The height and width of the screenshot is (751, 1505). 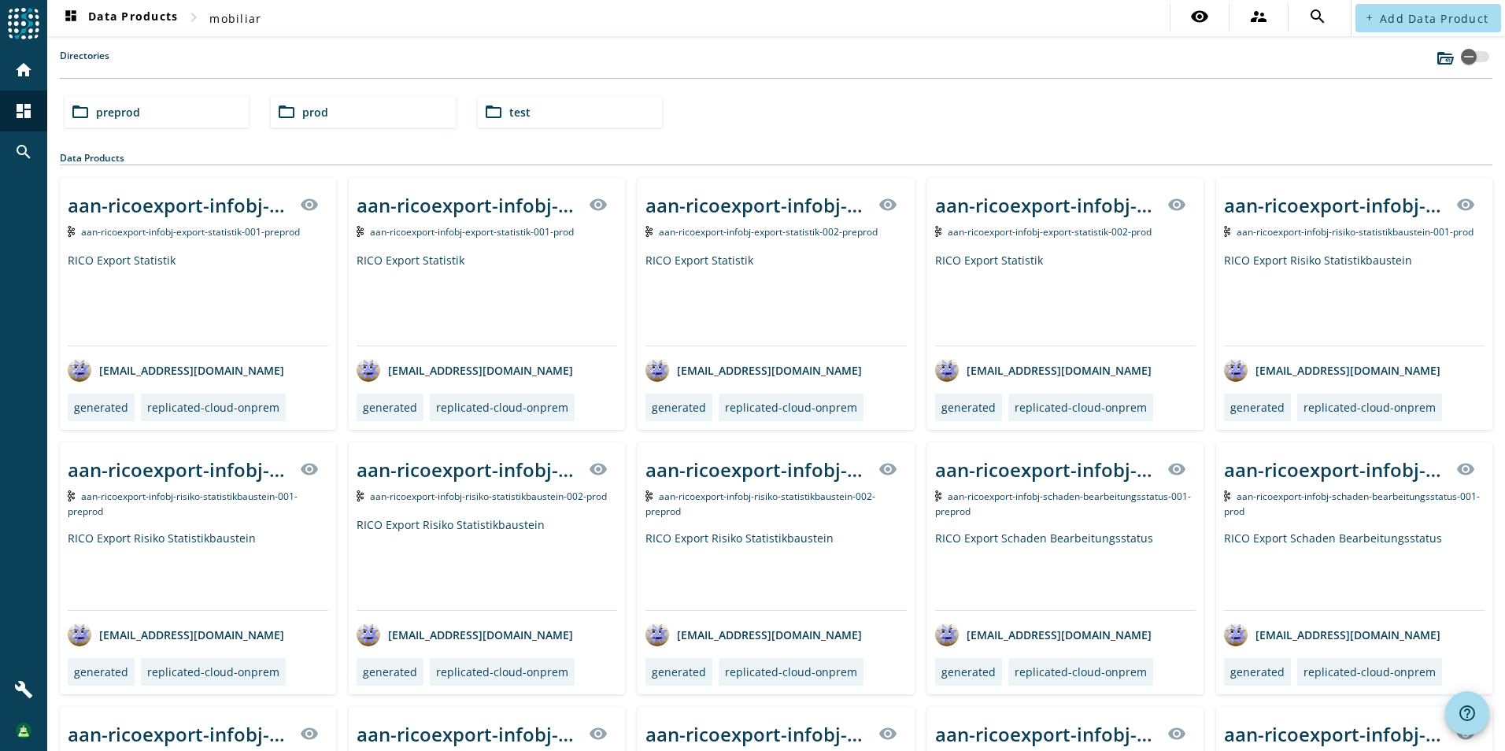 What do you see at coordinates (1049, 231) in the screenshot?
I see `span: Kafka Topic: aan-ricoexport-infobj-export-statistik-002-prod` at bounding box center [1049, 231].